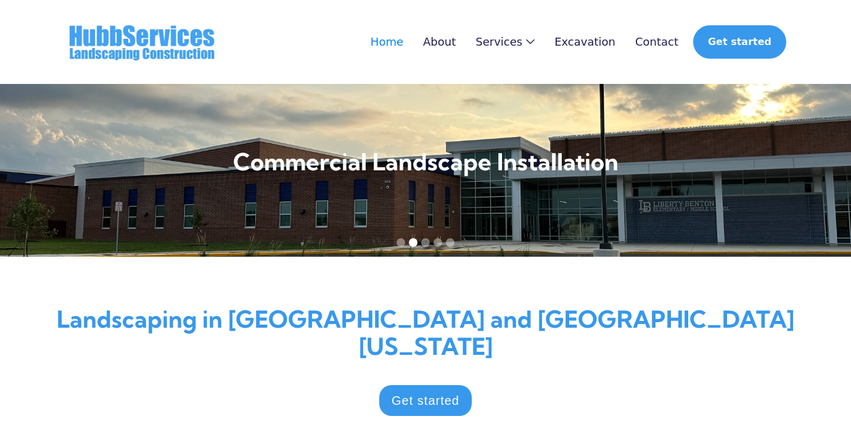  Describe the element at coordinates (438, 242) in the screenshot. I see `div: Show slide 4 of 5` at that location.